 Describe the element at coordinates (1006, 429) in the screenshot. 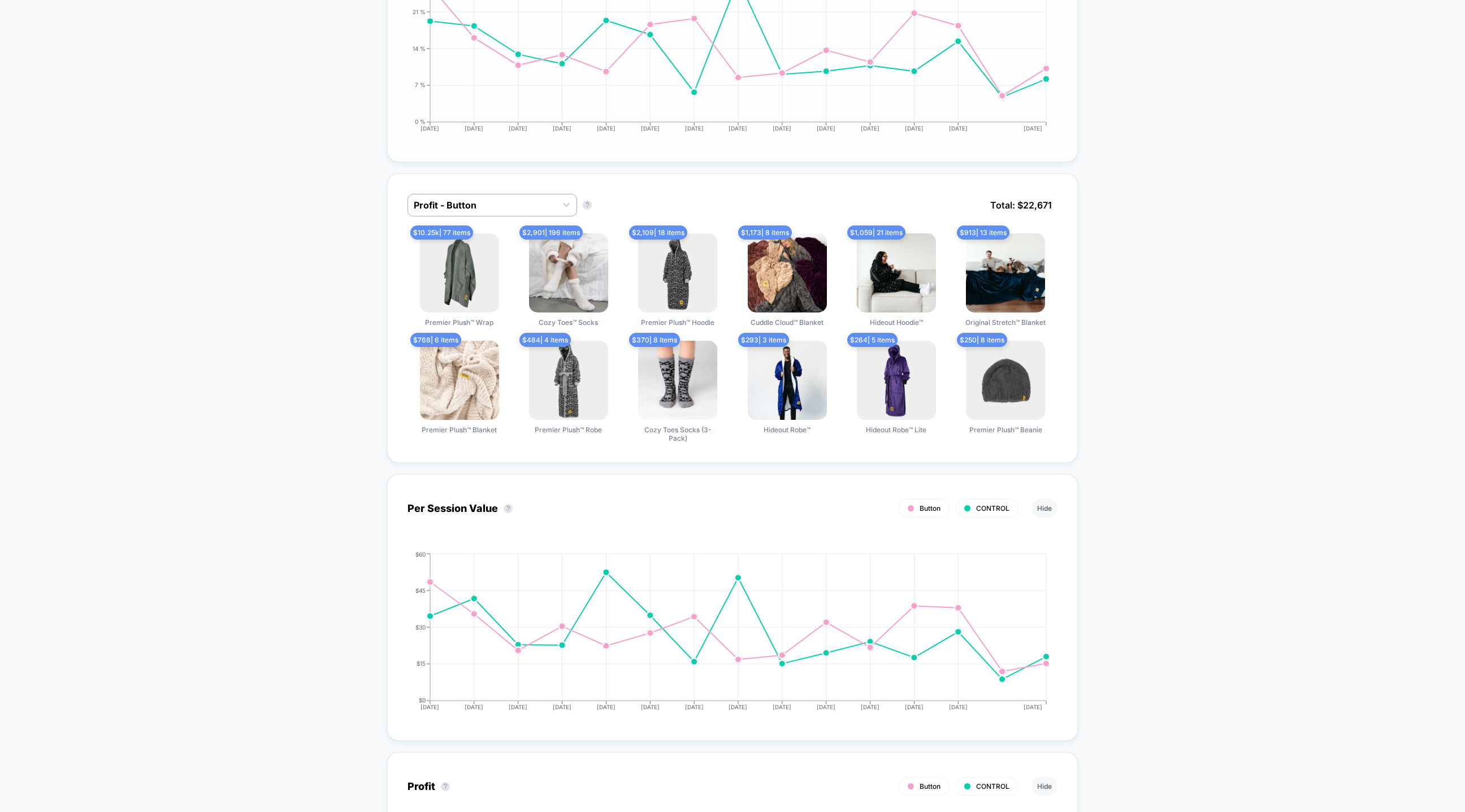

I see `span: Premier Plush™ Beanie` at that location.